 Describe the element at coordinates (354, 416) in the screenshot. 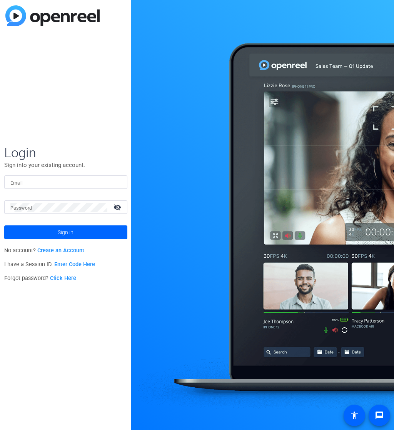

I see `mat-icon: accessibility` at that location.